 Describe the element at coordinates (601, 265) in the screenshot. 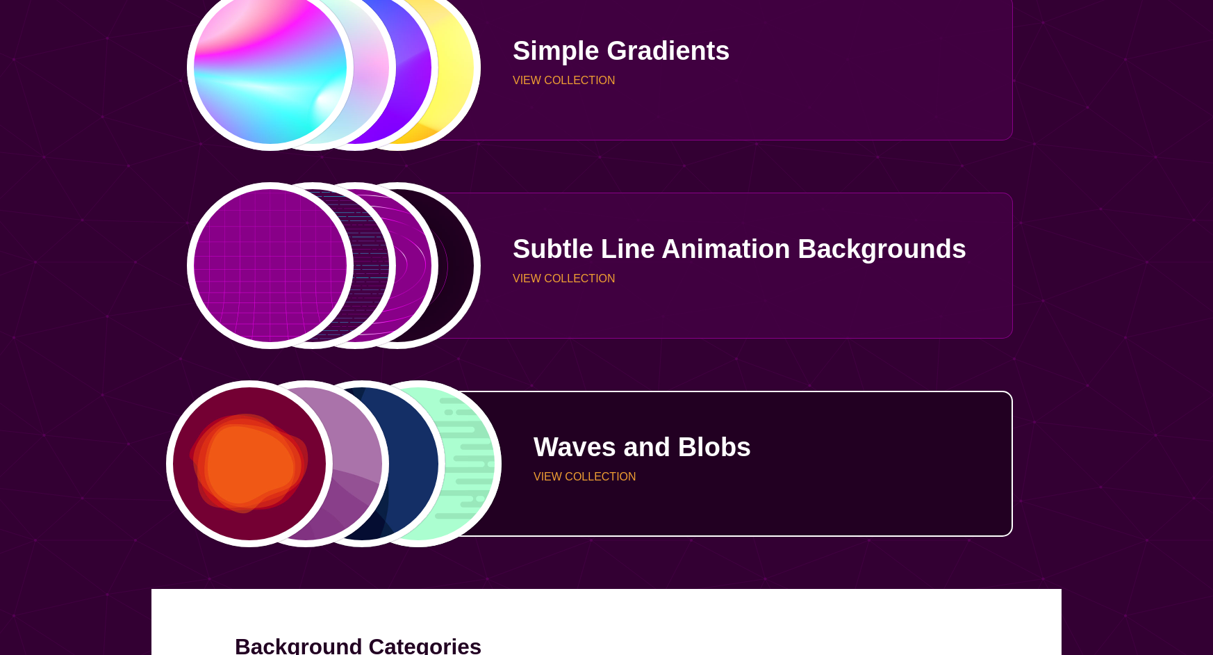

I see `a: a line grid with a slope perspectivealternating lines of morse code like designrings reflecting l...` at that location.